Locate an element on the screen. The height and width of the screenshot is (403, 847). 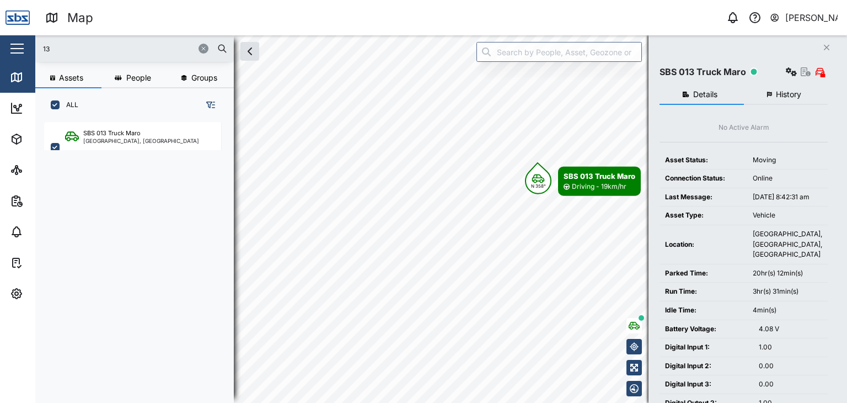
input: Search by People, Asset, Geozone or Place is located at coordinates (559, 52).